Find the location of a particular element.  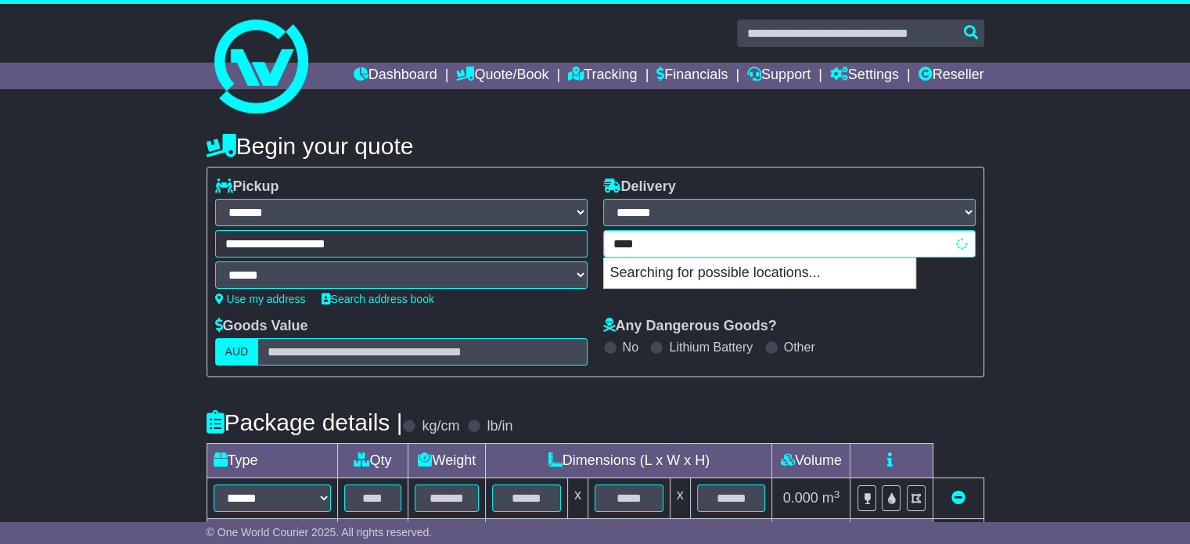

td: Dimensions (L x W x H) is located at coordinates (629, 461).